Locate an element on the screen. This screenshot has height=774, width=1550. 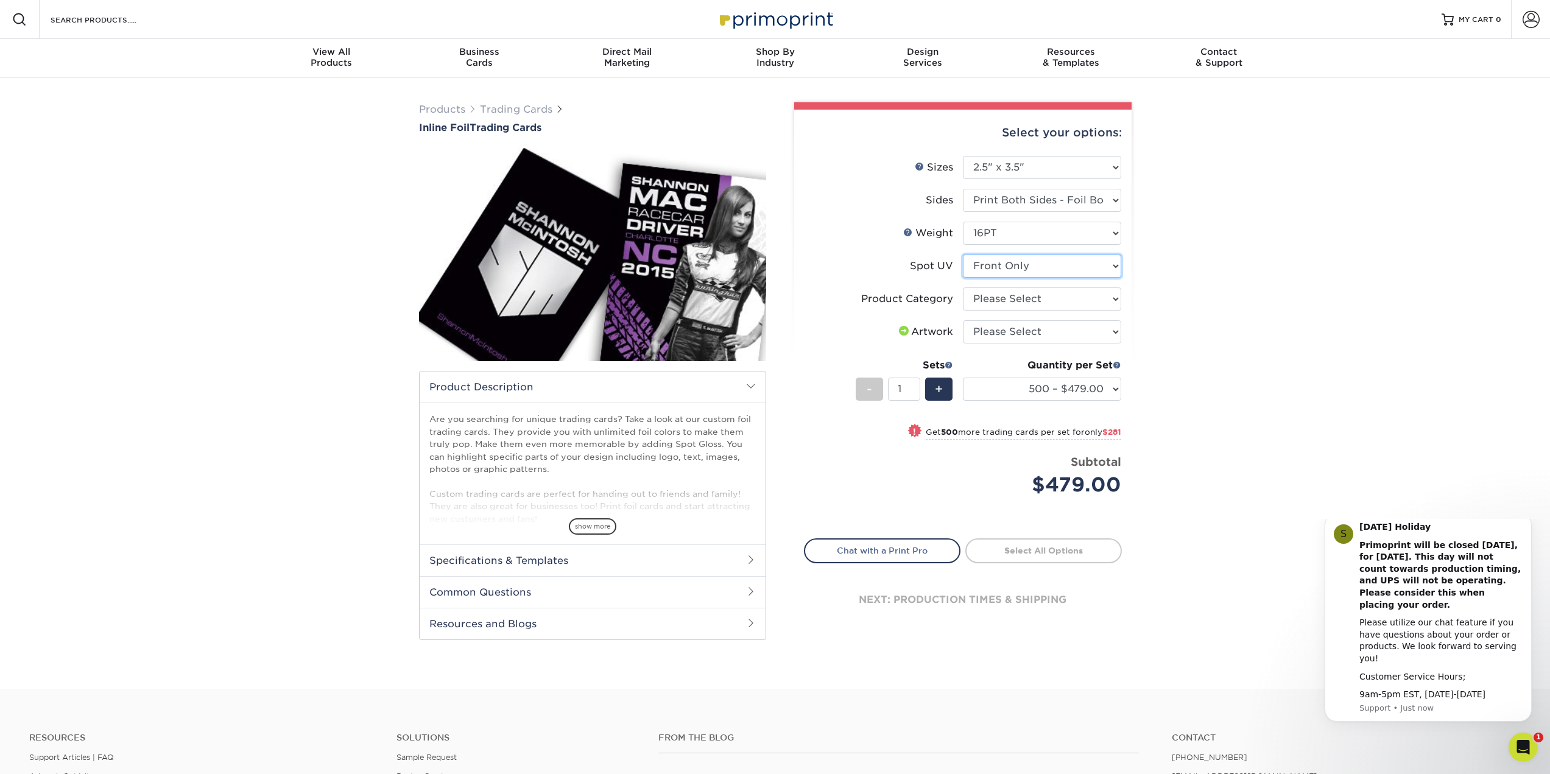
a: Contact& Support is located at coordinates (1219, 58).